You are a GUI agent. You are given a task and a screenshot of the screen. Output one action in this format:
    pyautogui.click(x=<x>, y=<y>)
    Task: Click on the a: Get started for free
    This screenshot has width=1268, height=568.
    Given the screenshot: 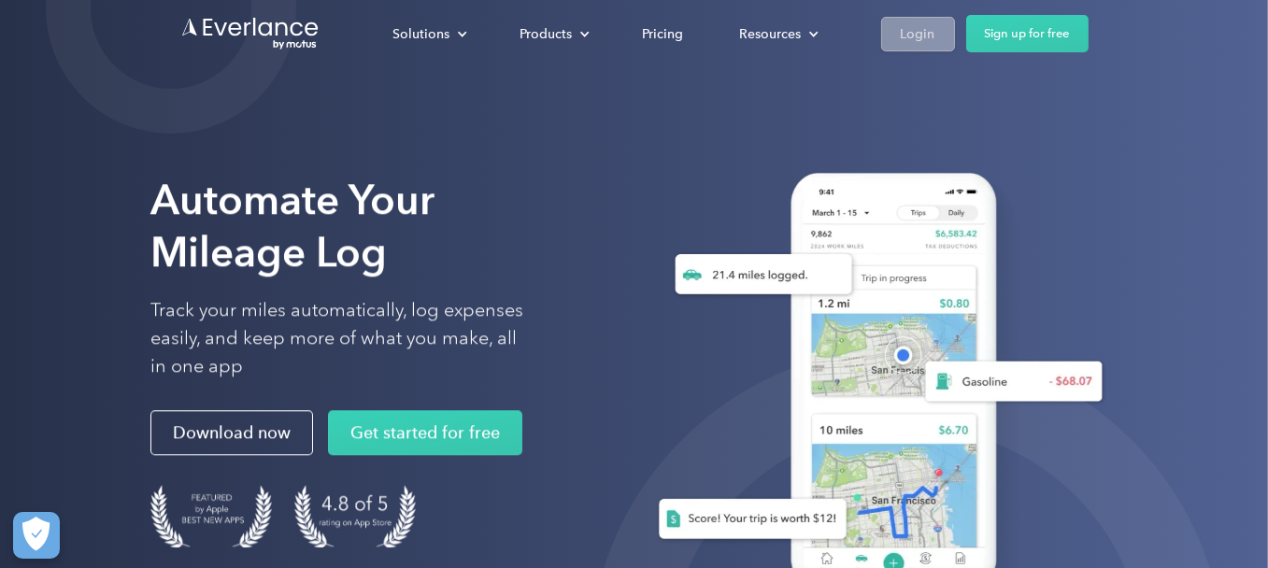 What is the action you would take?
    pyautogui.click(x=425, y=434)
    